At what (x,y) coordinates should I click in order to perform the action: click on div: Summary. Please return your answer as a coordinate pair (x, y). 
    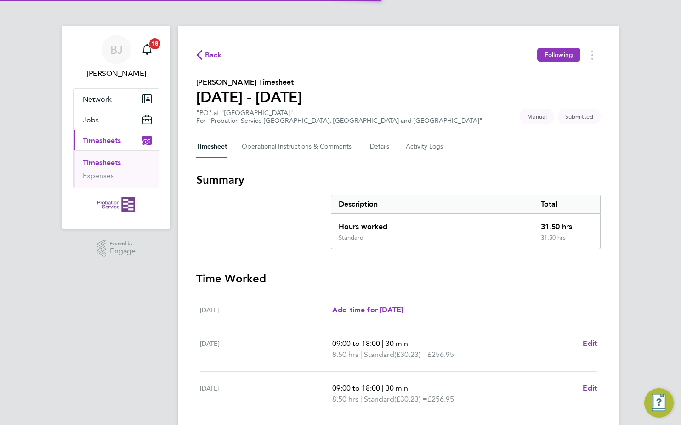
    Looking at the image, I should click on (466, 222).